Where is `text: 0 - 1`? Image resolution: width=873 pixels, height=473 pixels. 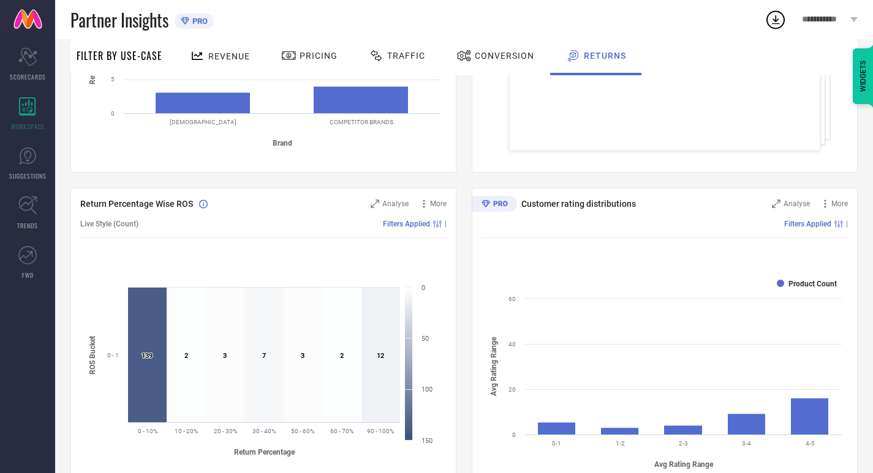 text: 0 - 1 is located at coordinates (113, 355).